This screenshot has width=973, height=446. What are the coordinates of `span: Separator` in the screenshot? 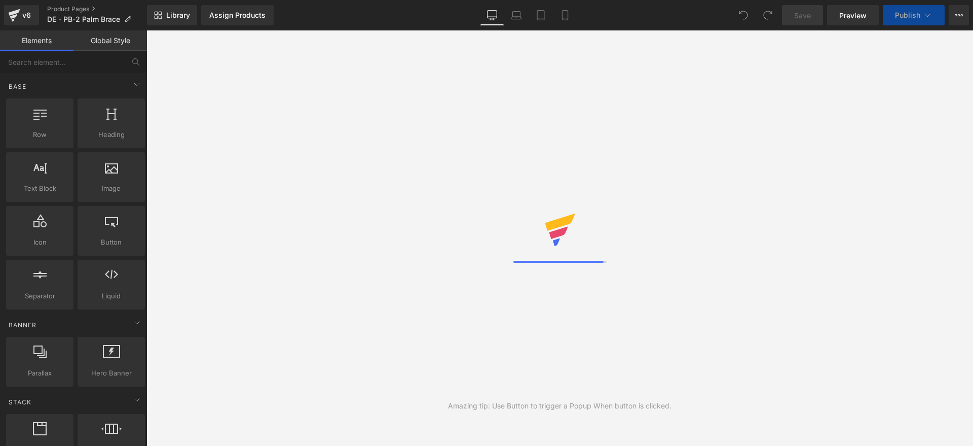 It's located at (40, 296).